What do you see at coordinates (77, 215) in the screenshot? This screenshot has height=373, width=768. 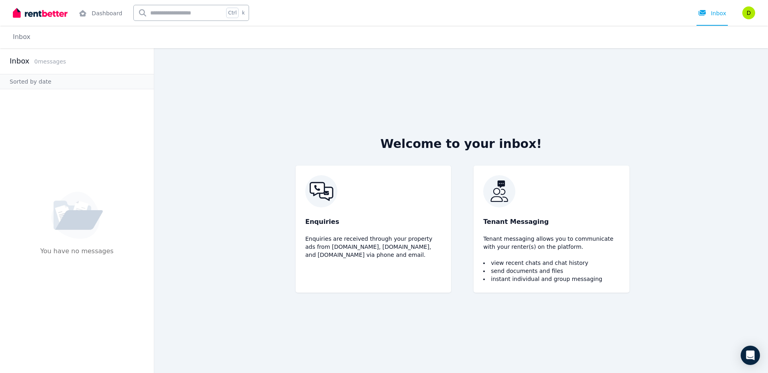 I see `img: No Message Available` at bounding box center [77, 215].